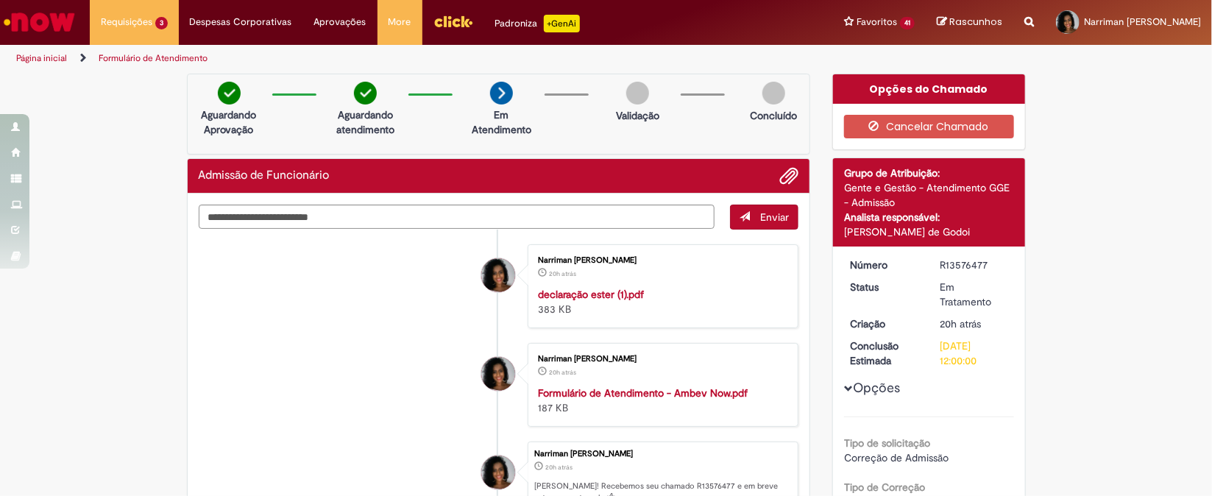  Describe the element at coordinates (399, 22) in the screenshot. I see `span: More` at that location.